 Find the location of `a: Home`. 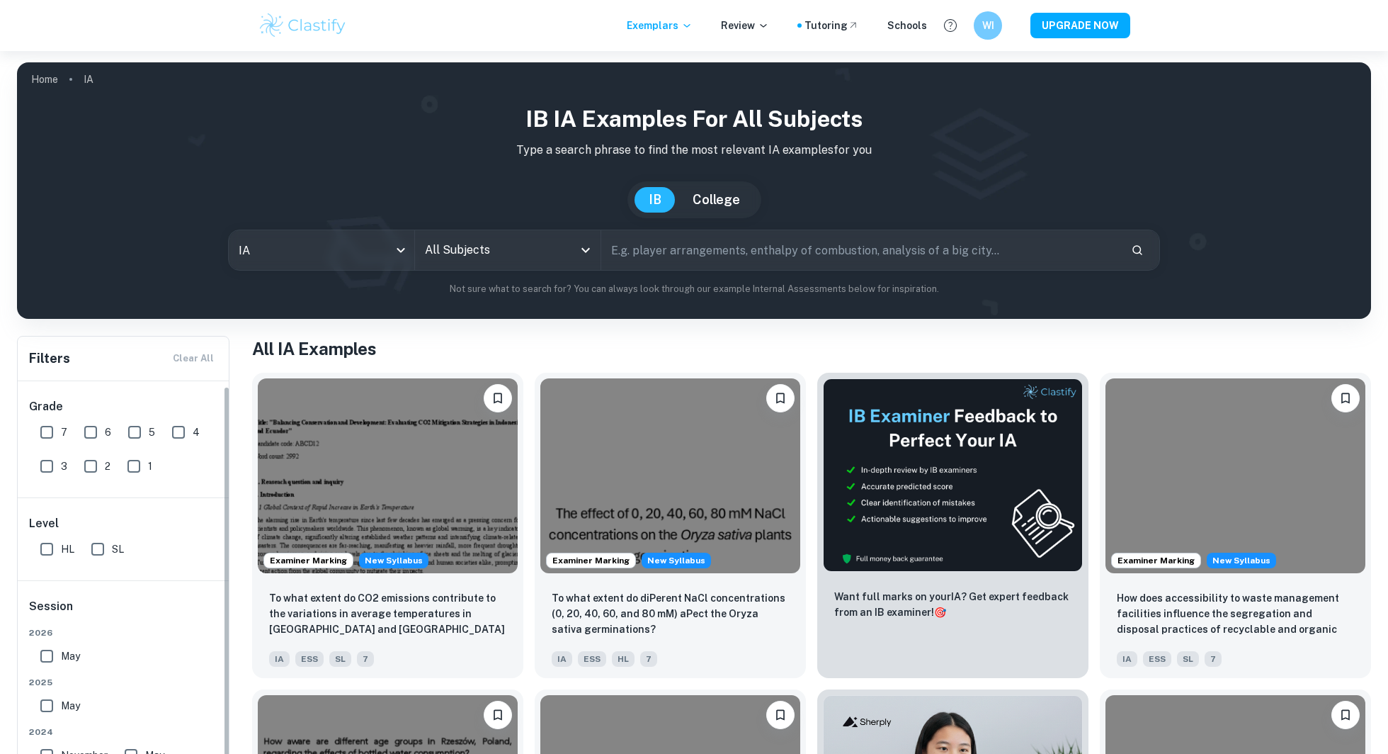

a: Home is located at coordinates (45, 79).